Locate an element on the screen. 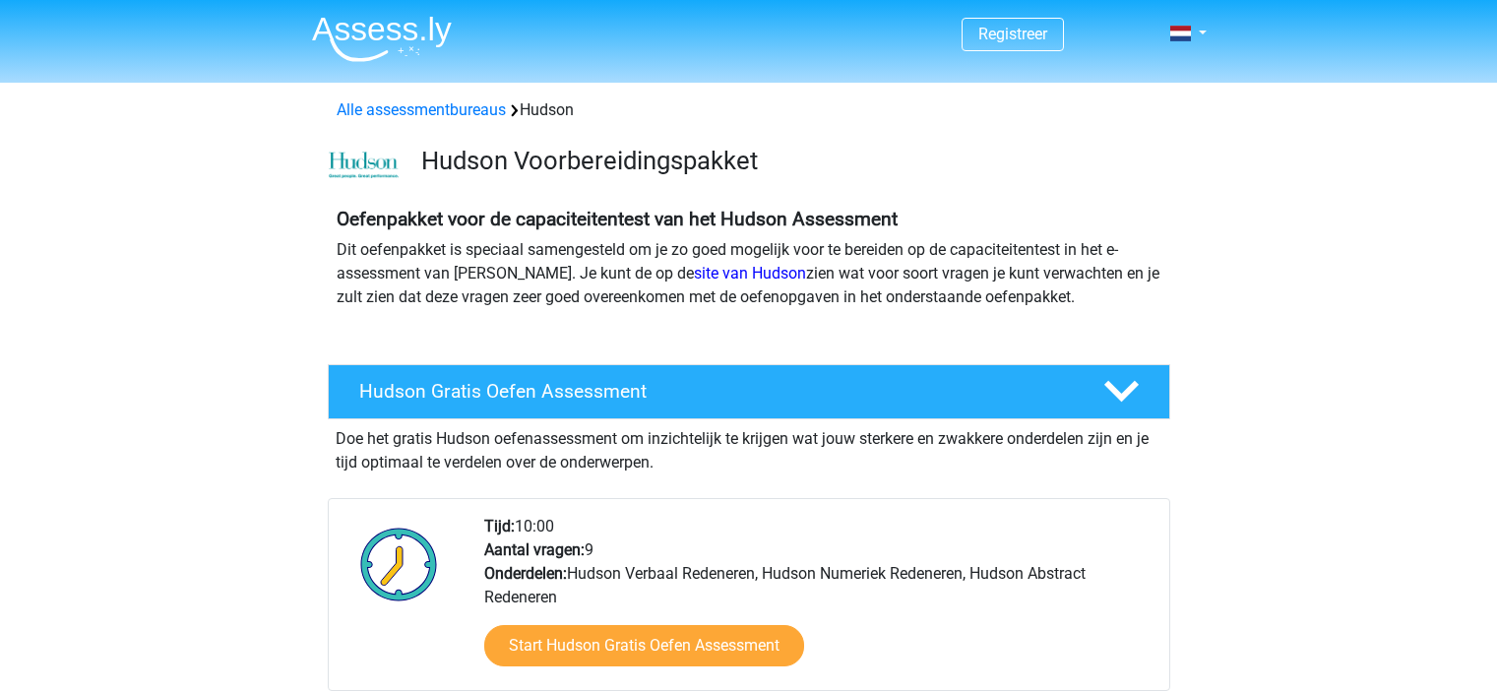 The height and width of the screenshot is (692, 1497). b: Aantal vragen: is located at coordinates (535, 549).